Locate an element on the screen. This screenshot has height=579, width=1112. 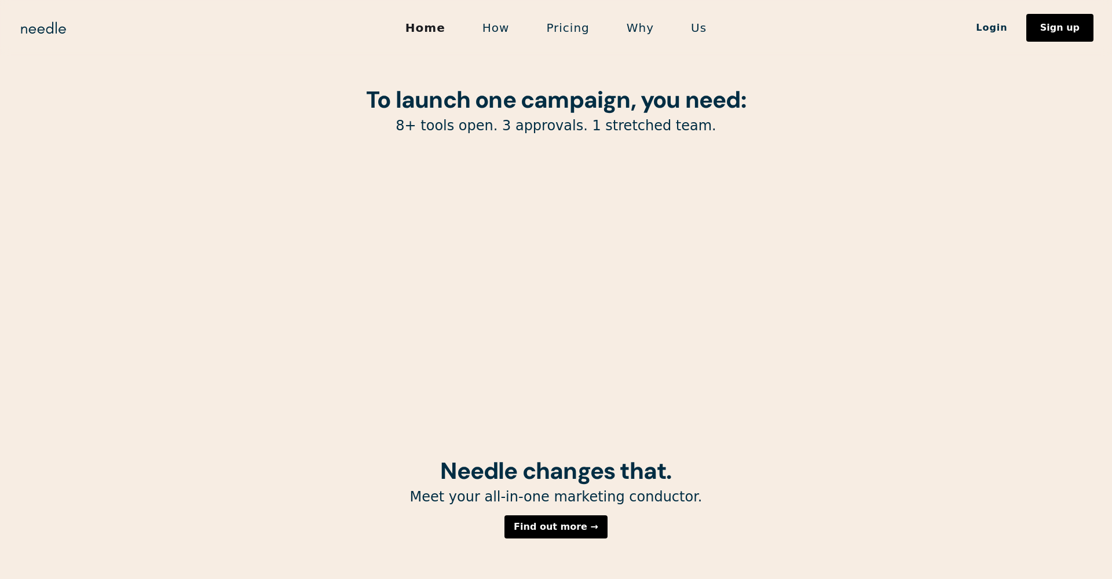
a: Find out more → is located at coordinates (556, 527).